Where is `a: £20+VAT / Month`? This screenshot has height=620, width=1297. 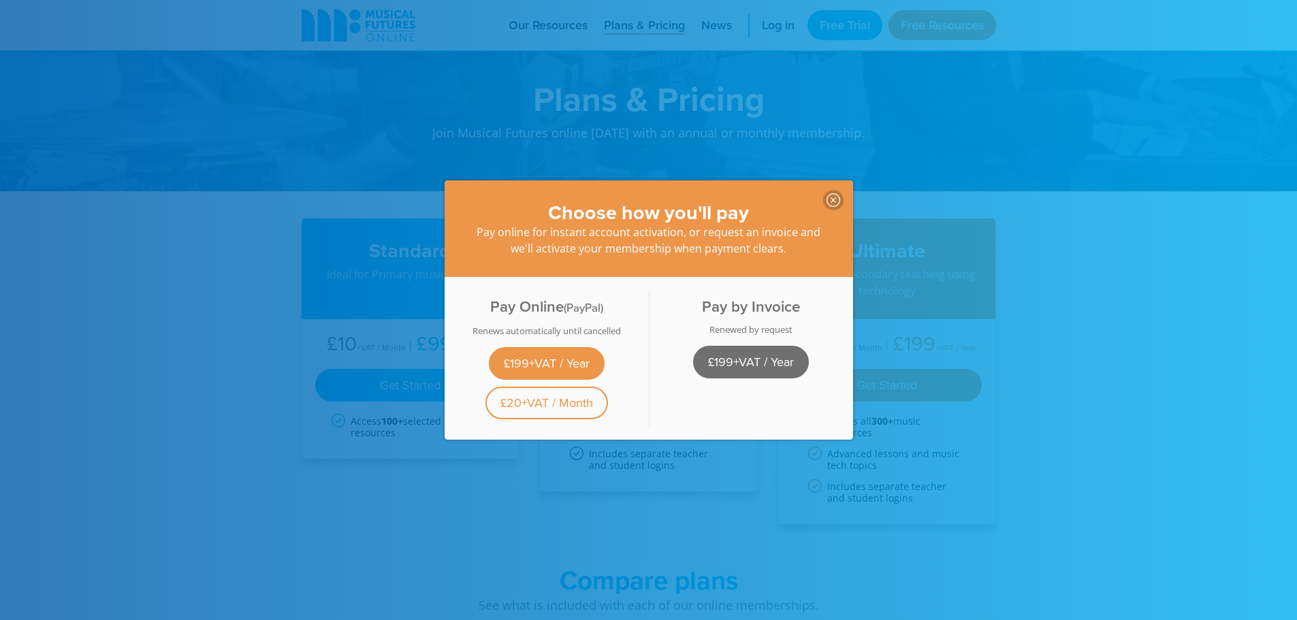 a: £20+VAT / Month is located at coordinates (547, 403).